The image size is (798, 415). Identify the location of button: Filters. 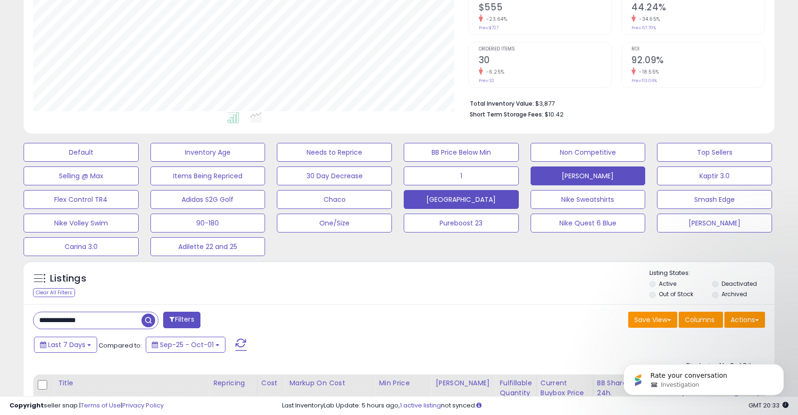
(182, 320).